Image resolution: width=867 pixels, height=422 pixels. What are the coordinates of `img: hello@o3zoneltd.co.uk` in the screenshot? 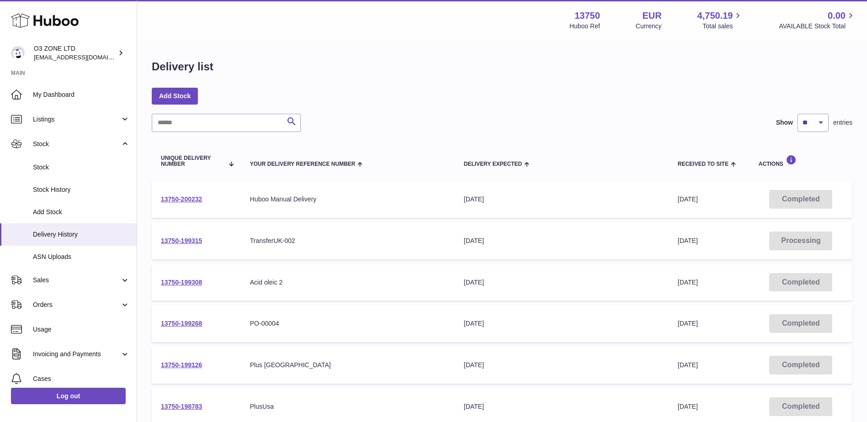 It's located at (18, 53).